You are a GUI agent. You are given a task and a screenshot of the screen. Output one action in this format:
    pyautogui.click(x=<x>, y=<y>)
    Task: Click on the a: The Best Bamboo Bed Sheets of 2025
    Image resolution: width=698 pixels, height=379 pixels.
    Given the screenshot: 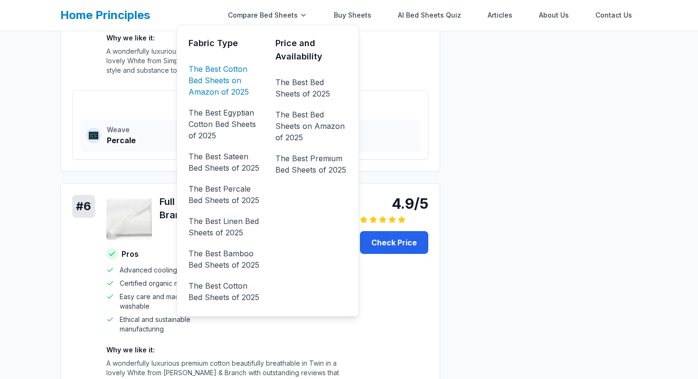 What is the action you would take?
    pyautogui.click(x=224, y=259)
    